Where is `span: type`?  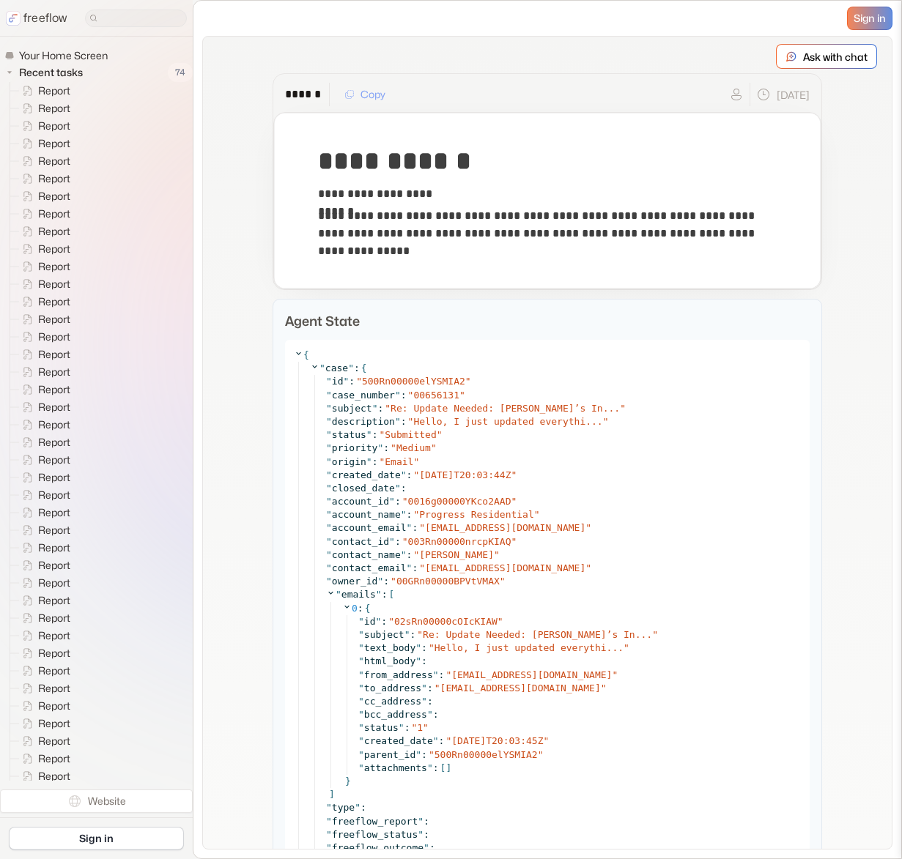
span: type is located at coordinates (343, 807).